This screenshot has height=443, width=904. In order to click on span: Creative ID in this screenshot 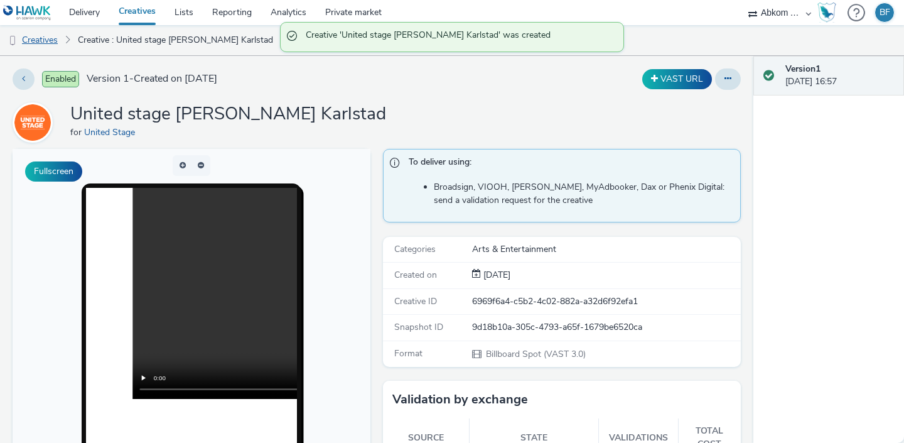, I will do `click(416, 301)`.